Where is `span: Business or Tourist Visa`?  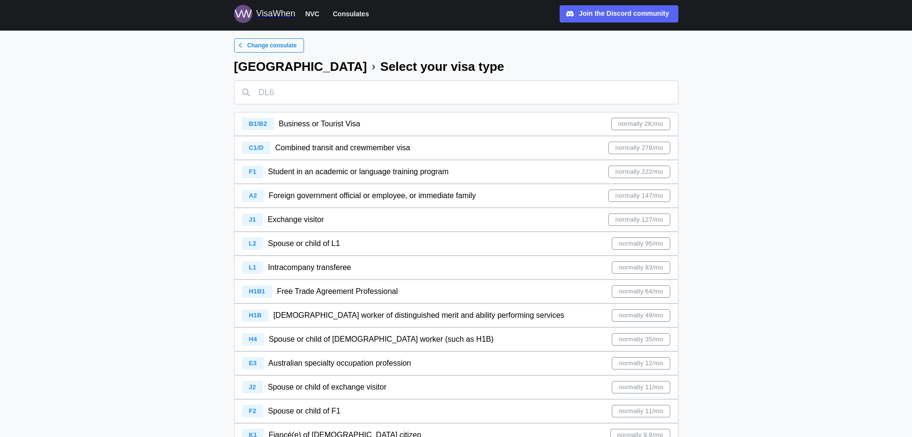 span: Business or Tourist Visa is located at coordinates (319, 124).